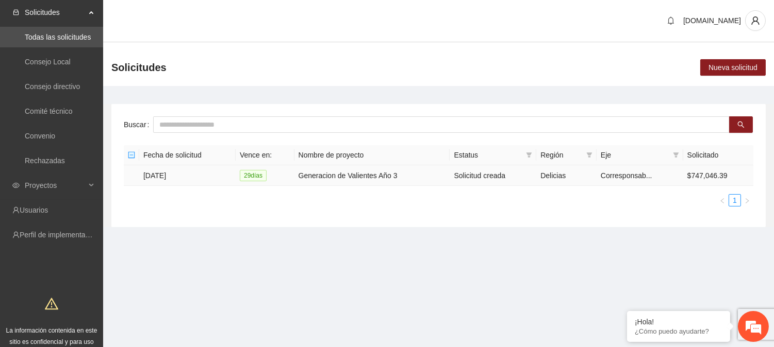  I want to click on a: Consejo Local, so click(47, 62).